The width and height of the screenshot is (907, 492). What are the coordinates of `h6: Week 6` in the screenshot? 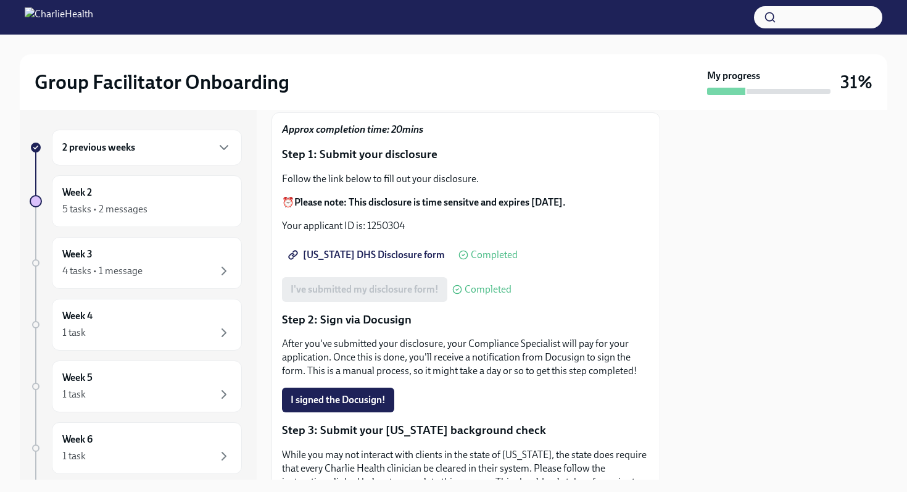 It's located at (77, 439).